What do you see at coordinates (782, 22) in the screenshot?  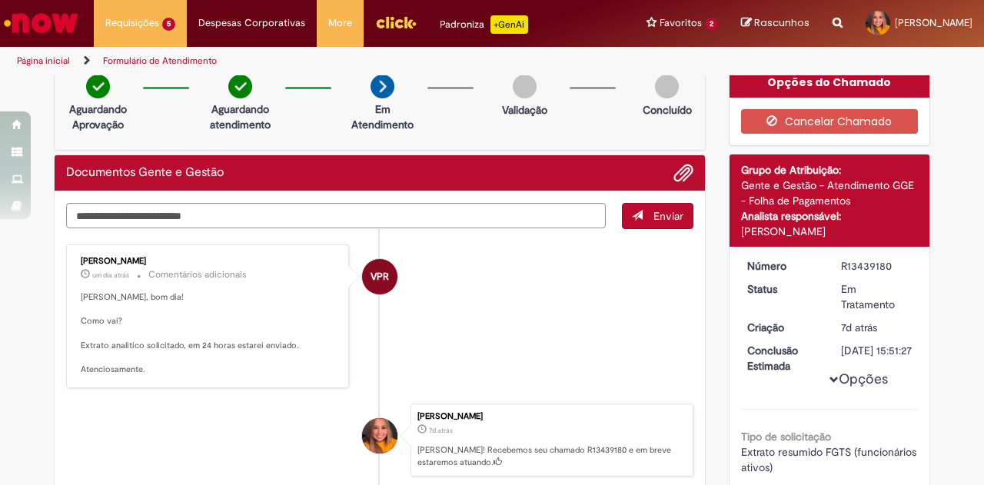 I see `span: Rascunhos` at bounding box center [782, 22].